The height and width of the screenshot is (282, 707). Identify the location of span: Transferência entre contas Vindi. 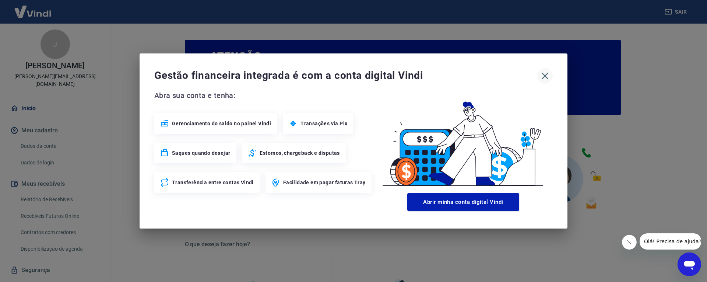
(213, 182).